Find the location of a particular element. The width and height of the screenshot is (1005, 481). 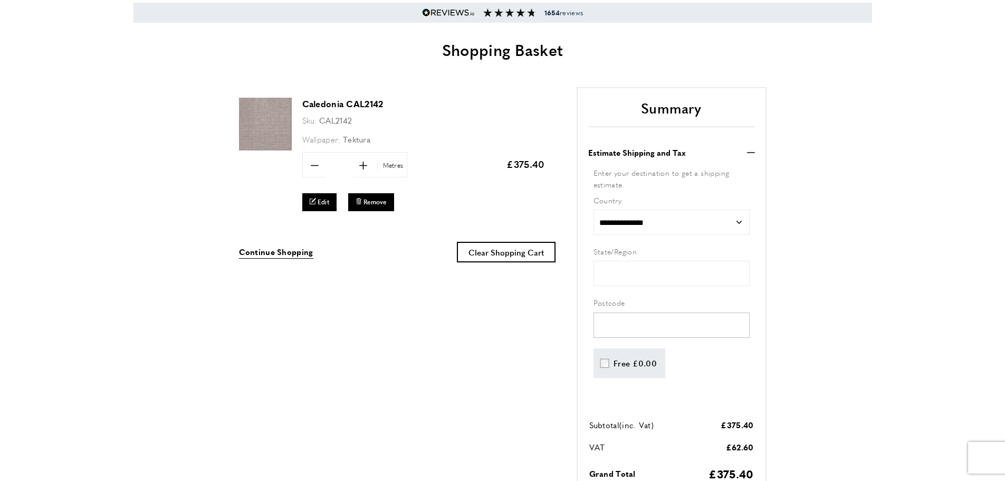

span: Shopping Basket is located at coordinates (503, 49).